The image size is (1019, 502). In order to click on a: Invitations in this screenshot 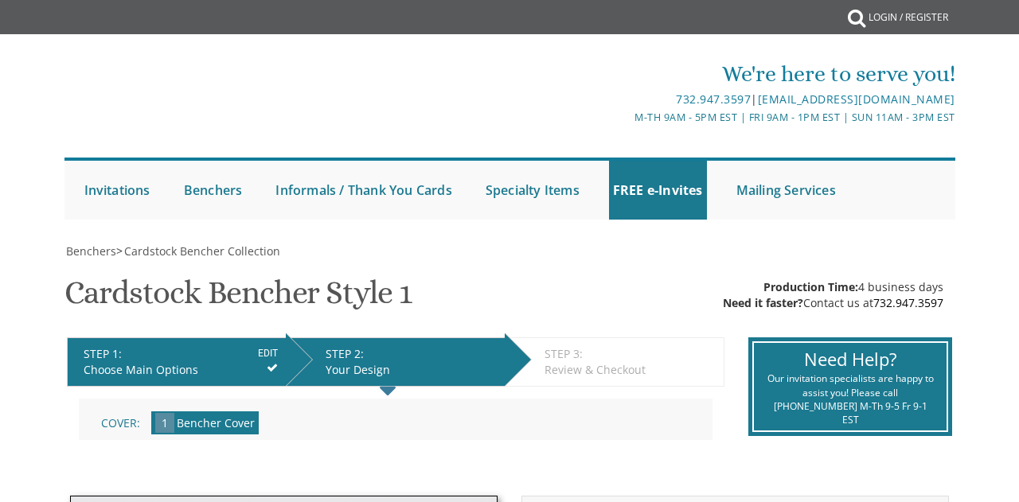, I will do `click(117, 190)`.